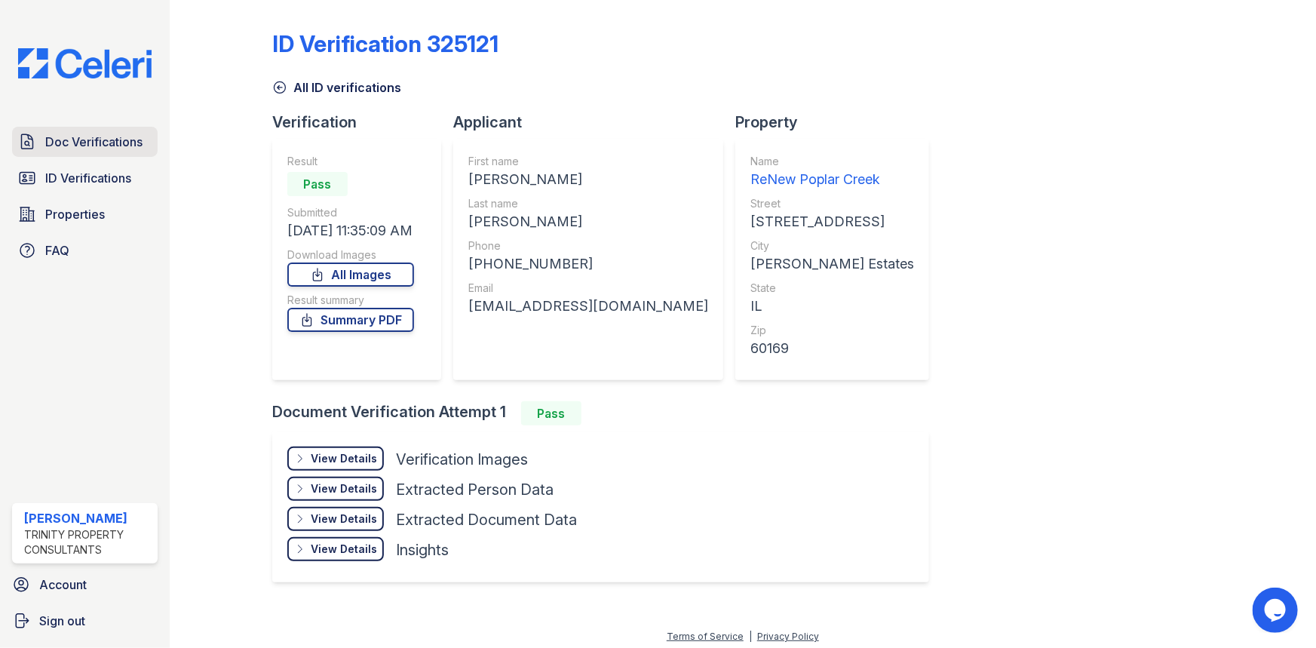 Image resolution: width=1316 pixels, height=648 pixels. Describe the element at coordinates (832, 349) in the screenshot. I see `div: 60169` at that location.